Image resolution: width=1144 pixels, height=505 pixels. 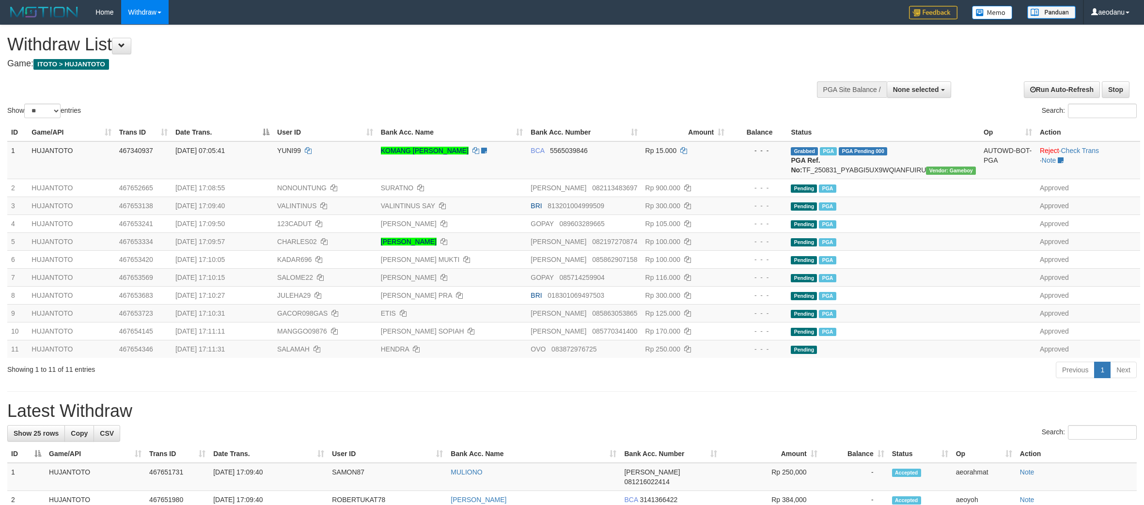 What do you see at coordinates (1123, 370) in the screenshot?
I see `a: Next` at bounding box center [1123, 370].